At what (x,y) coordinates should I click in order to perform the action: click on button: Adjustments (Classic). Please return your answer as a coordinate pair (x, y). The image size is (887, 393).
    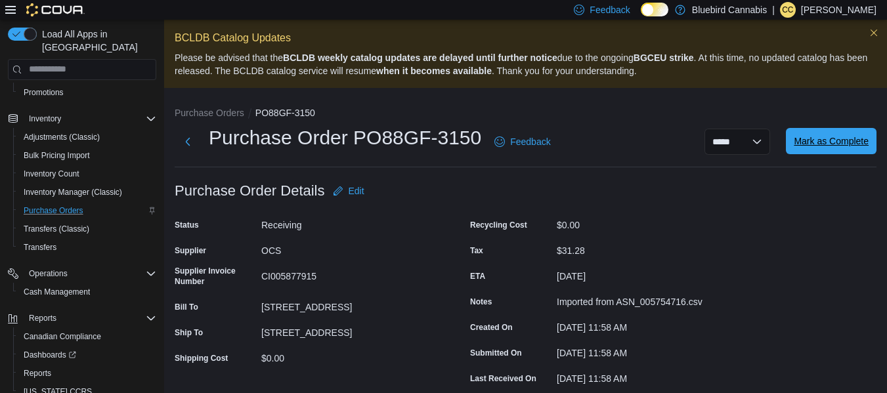
    Looking at the image, I should click on (87, 137).